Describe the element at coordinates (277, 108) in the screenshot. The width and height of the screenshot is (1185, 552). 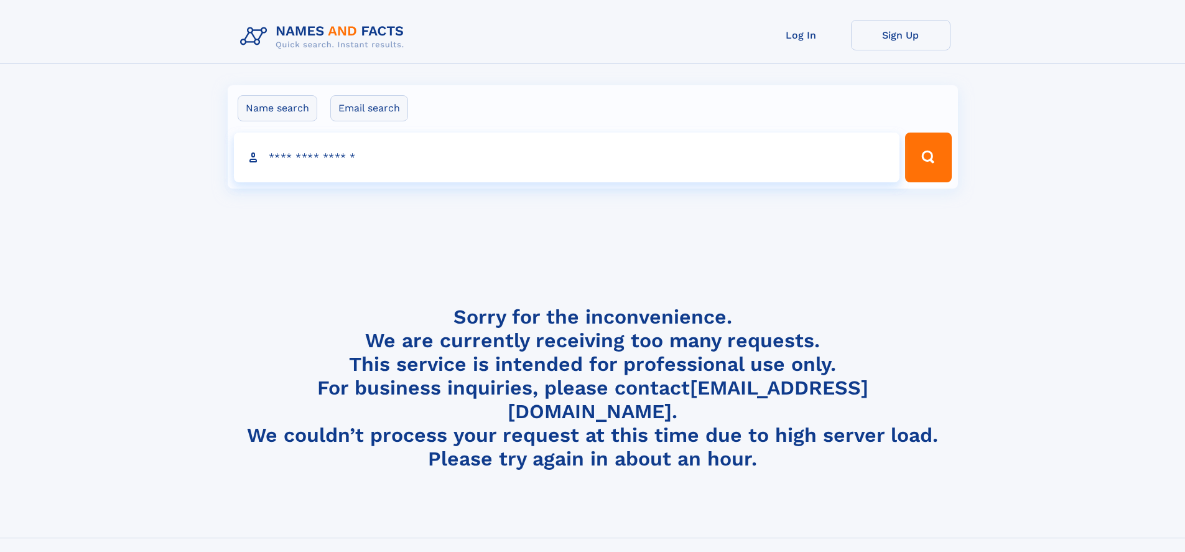
I see `label: Name search` at that location.